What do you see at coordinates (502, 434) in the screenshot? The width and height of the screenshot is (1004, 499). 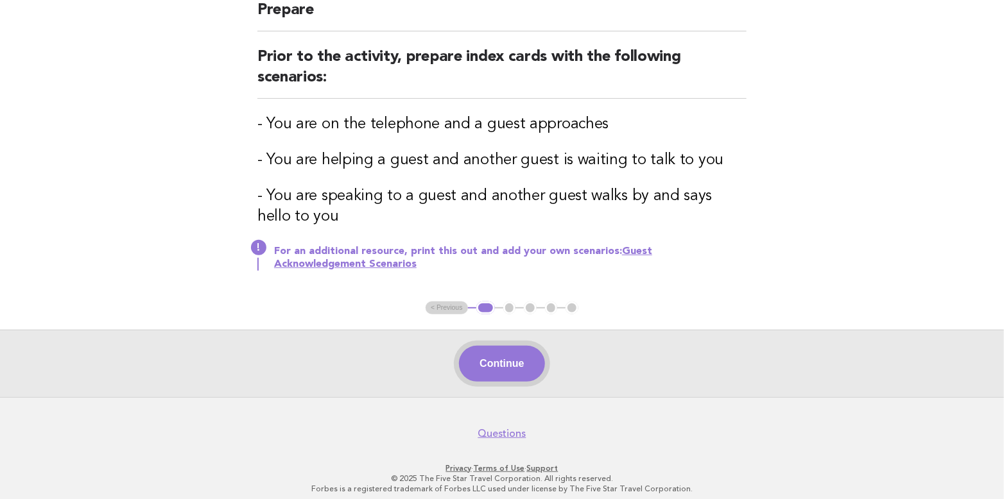 I see `a: Questions` at bounding box center [502, 434].